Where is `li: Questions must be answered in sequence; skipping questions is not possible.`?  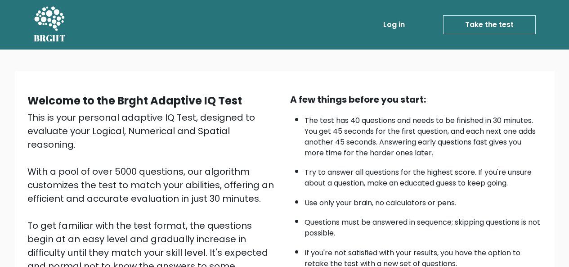
li: Questions must be answered in sequence; skipping questions is not possible. is located at coordinates (423, 225).